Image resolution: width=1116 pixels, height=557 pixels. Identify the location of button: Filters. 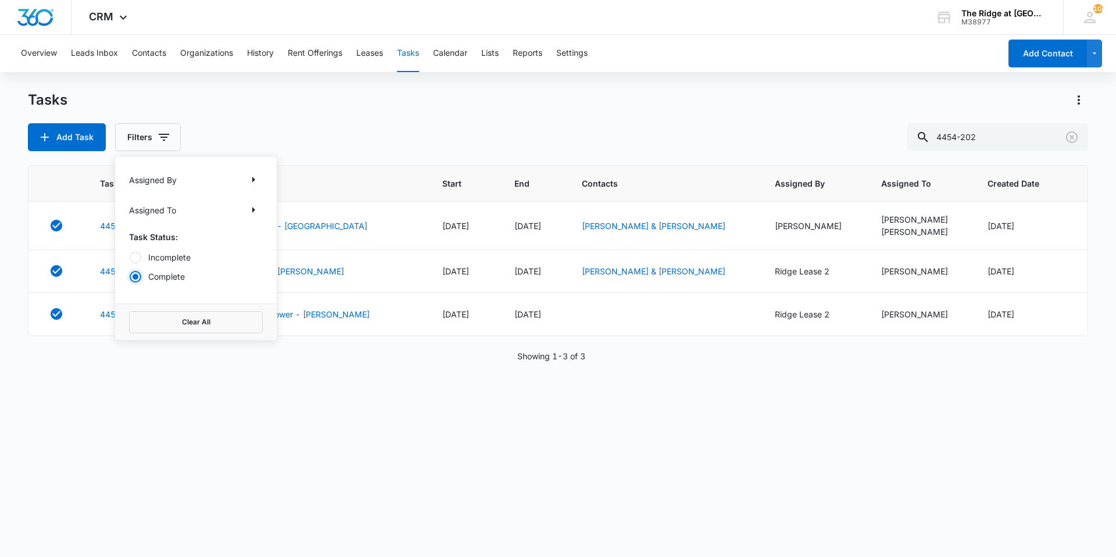
(148, 137).